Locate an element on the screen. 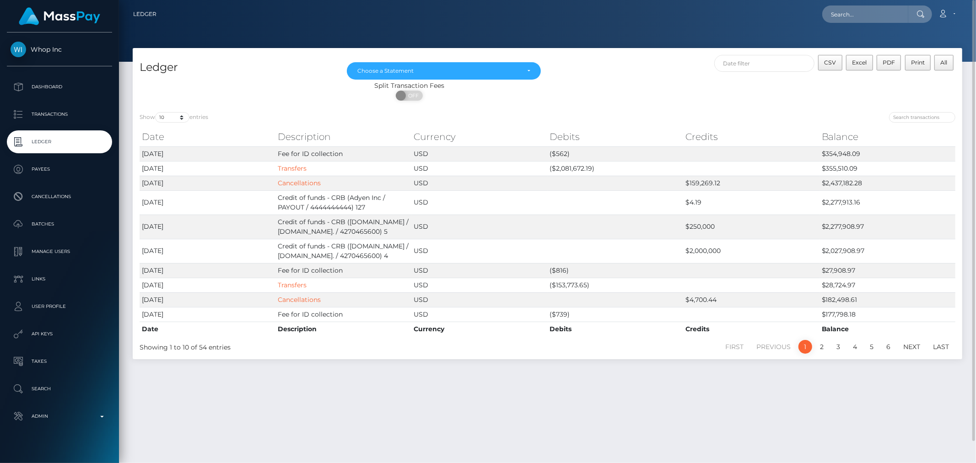  a: 3 is located at coordinates (838, 347).